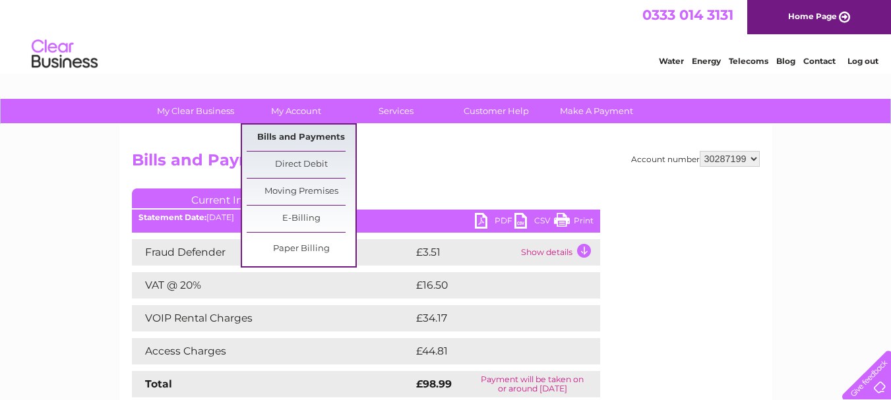 This screenshot has height=400, width=891. I want to click on td: £3.51, so click(465, 253).